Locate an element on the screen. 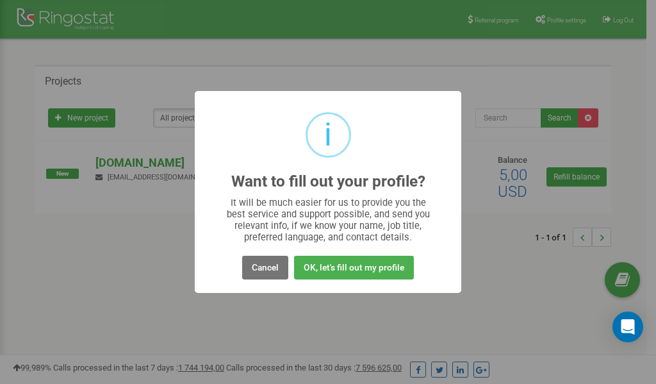 The image size is (656, 384). h2: Want to fill out your profile? is located at coordinates (328, 181).